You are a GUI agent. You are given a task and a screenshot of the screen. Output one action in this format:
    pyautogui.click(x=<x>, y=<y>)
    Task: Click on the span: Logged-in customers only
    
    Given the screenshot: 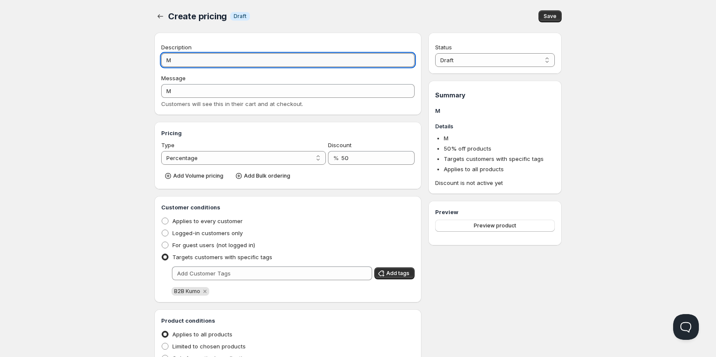 What is the action you would take?
    pyautogui.click(x=208, y=233)
    